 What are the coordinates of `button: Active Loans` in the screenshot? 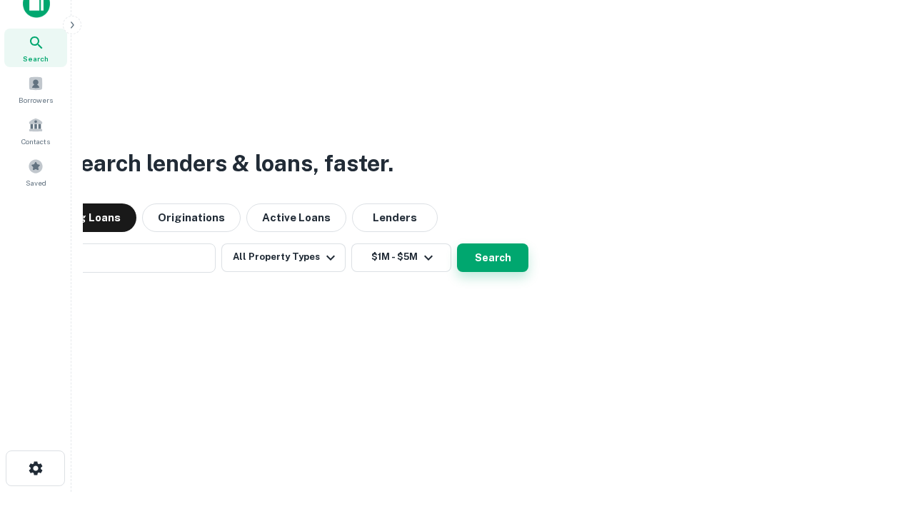 It's located at (296, 218).